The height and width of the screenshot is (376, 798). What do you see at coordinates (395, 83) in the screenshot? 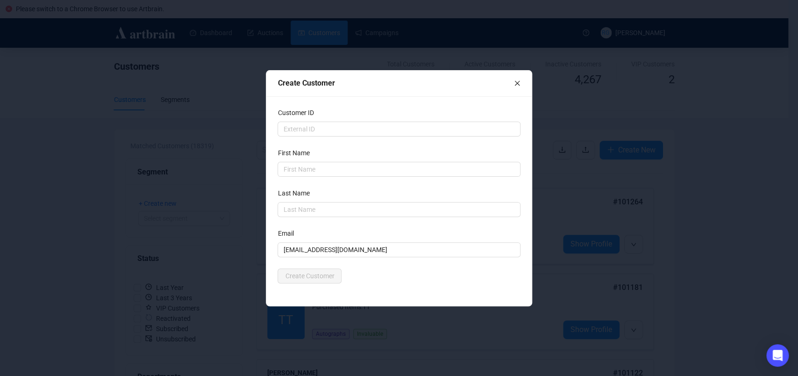
I see `div: Create Customer` at bounding box center [395, 83].